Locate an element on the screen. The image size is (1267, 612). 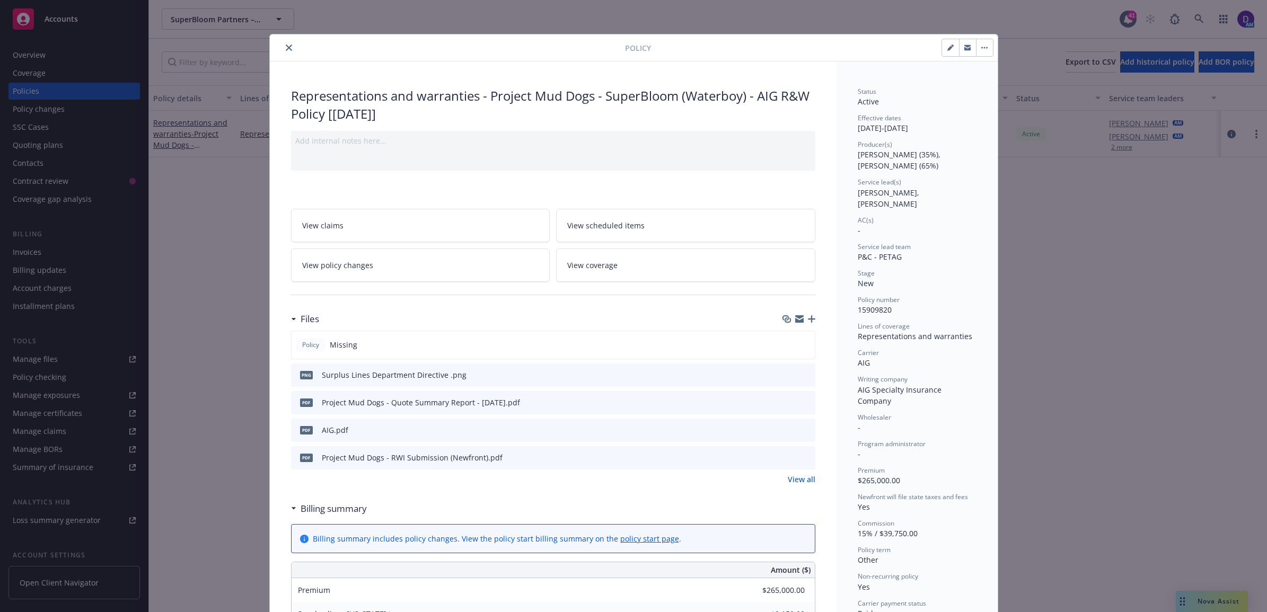
div: Project Mud Dogs - RWI Submission (Newfront).pdf is located at coordinates (412, 458).